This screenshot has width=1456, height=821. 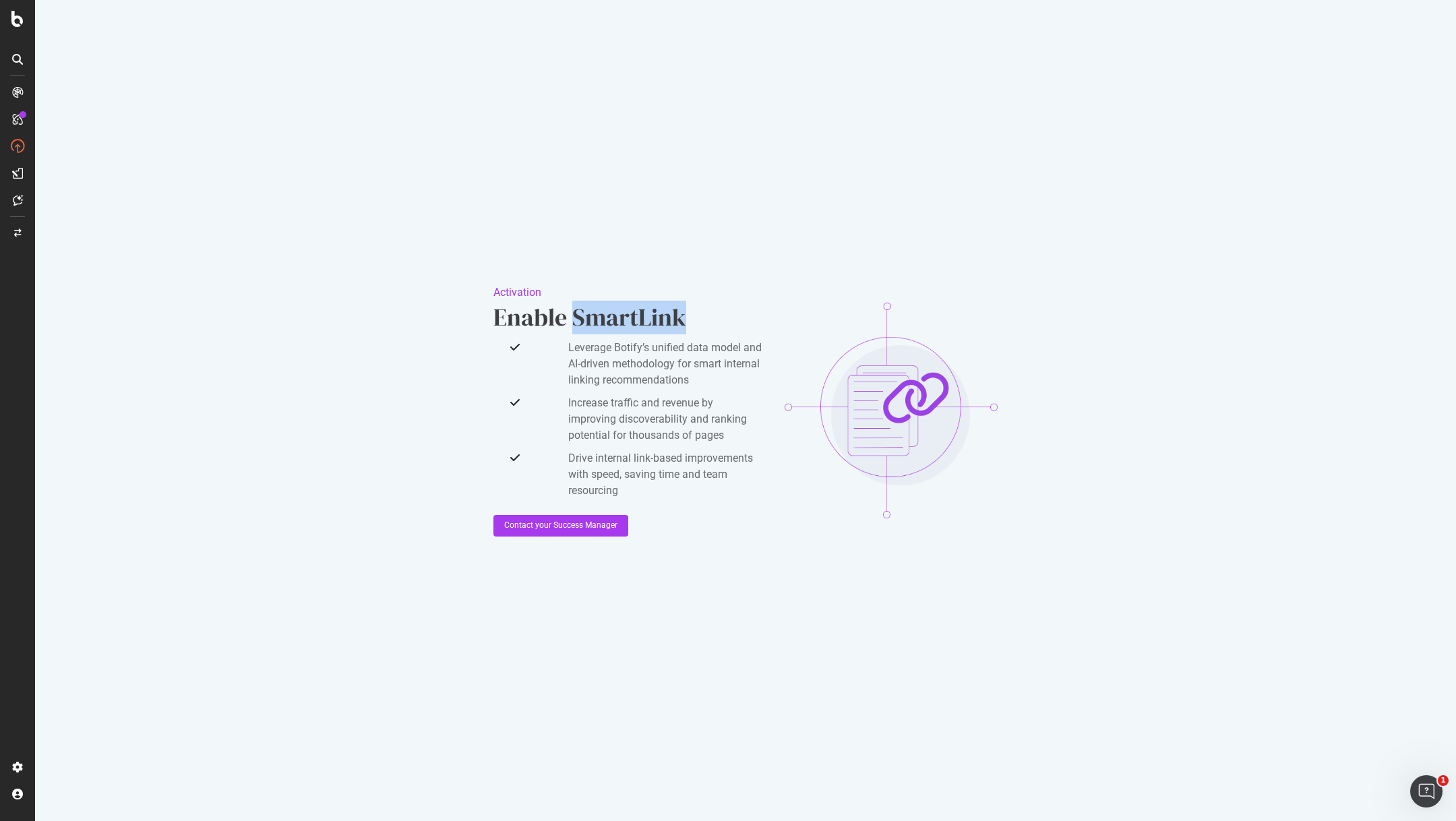 What do you see at coordinates (1443, 781) in the screenshot?
I see `span: 1` at bounding box center [1443, 781].